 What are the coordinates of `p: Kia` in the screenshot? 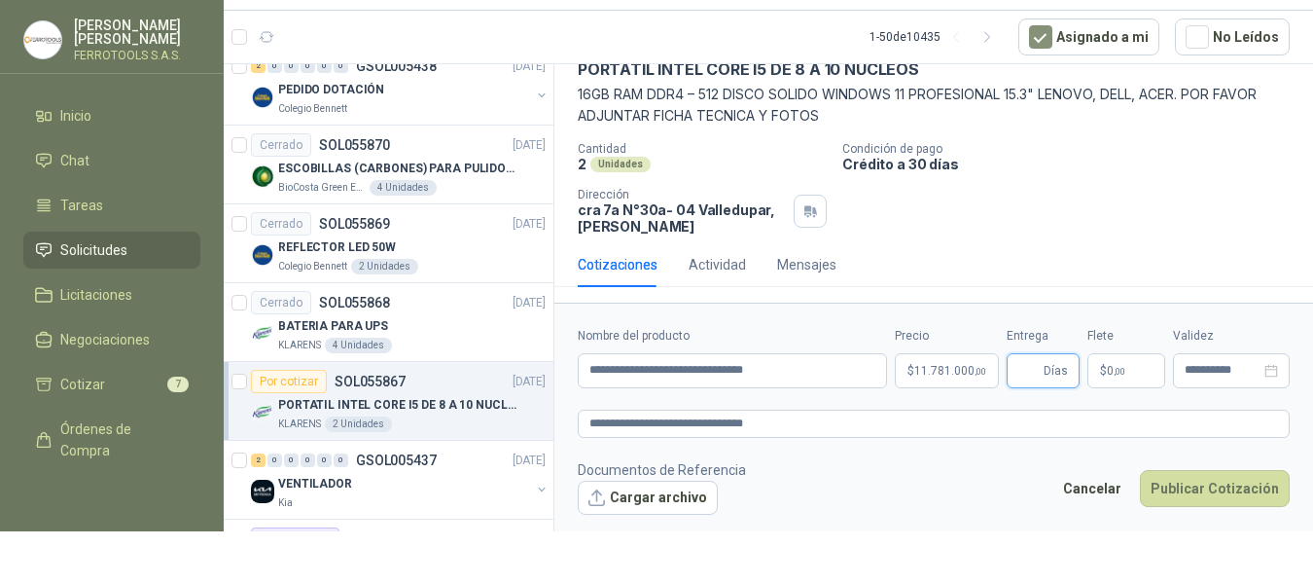 It's located at (285, 503).